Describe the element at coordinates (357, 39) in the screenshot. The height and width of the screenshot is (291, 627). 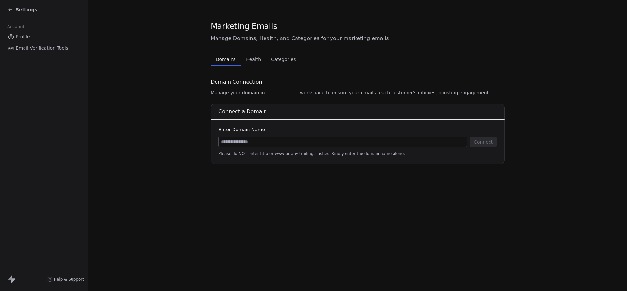
I see `span: Manage Domains, Health, and Categories for your marketing emails` at that location.